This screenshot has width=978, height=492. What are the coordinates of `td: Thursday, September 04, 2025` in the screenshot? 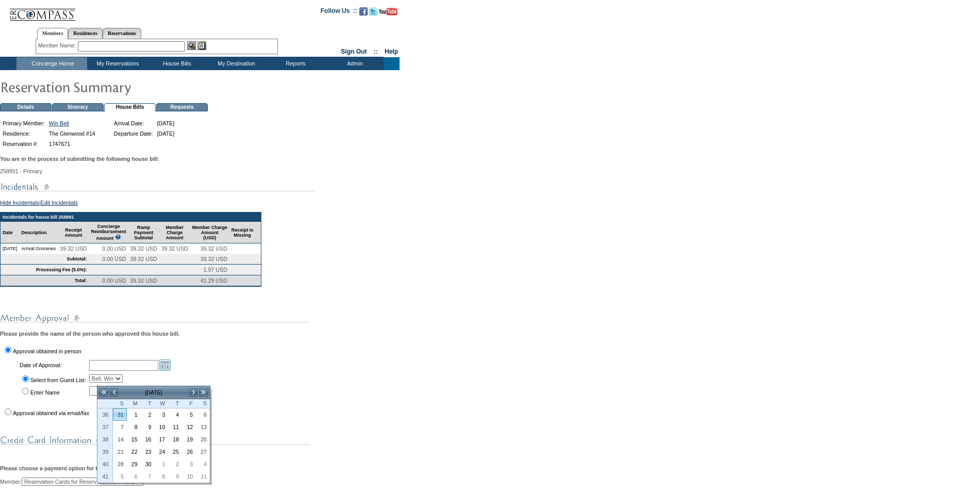 It's located at (175, 415).